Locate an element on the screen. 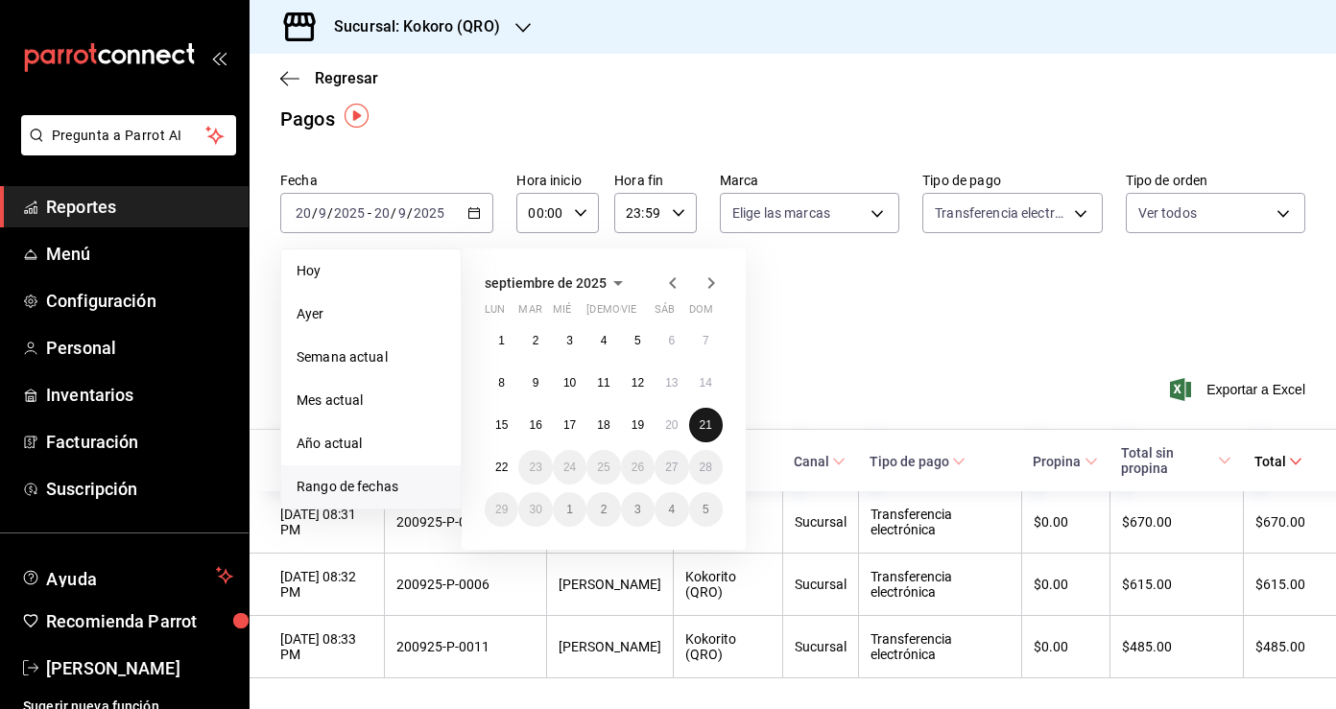 The height and width of the screenshot is (709, 1336). abbr: domingo is located at coordinates (701, 313).